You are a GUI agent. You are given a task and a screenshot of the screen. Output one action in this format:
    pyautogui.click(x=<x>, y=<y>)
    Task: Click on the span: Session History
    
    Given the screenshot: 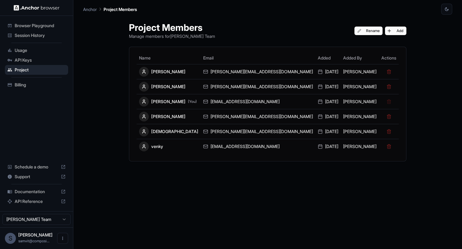 What is the action you would take?
    pyautogui.click(x=40, y=35)
    